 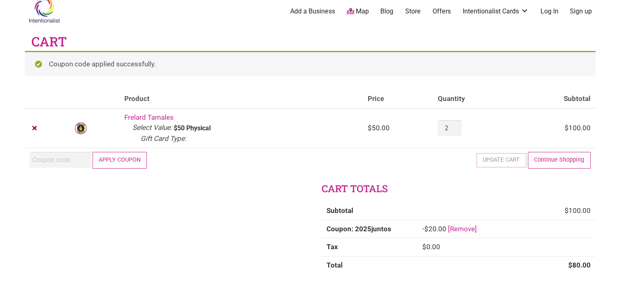 What do you see at coordinates (413, 11) in the screenshot?
I see `a: Store` at bounding box center [413, 11].